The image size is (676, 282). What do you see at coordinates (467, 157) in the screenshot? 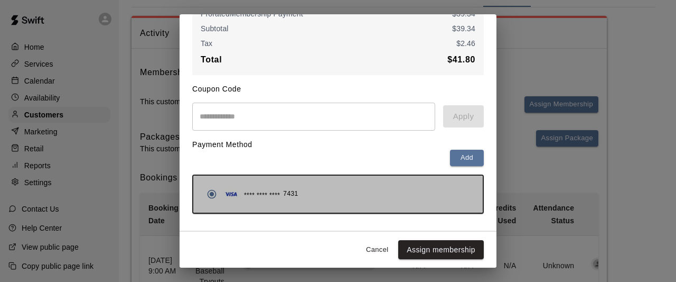
I see `button: Add` at bounding box center [467, 157].